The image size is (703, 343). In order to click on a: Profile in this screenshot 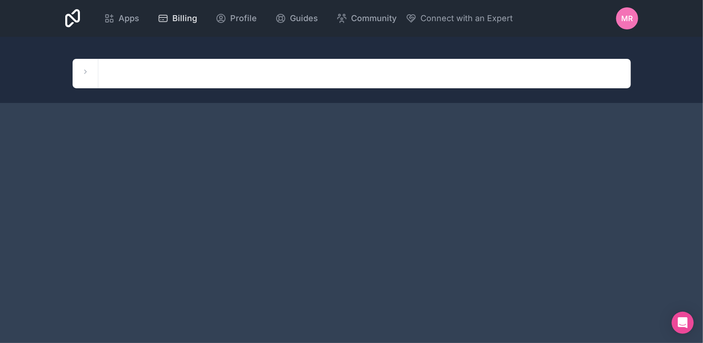, I will do `click(236, 18)`.